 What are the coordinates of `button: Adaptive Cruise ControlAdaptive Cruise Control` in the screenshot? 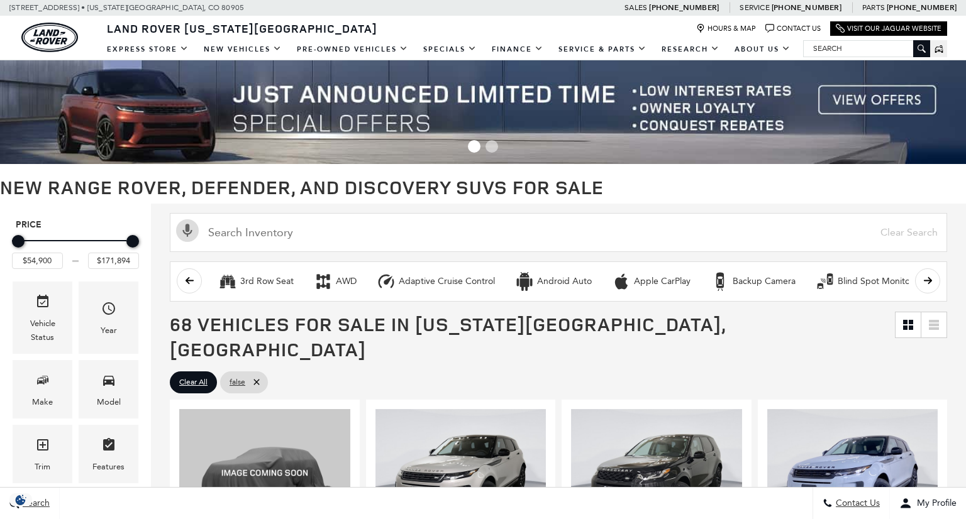 It's located at (436, 282).